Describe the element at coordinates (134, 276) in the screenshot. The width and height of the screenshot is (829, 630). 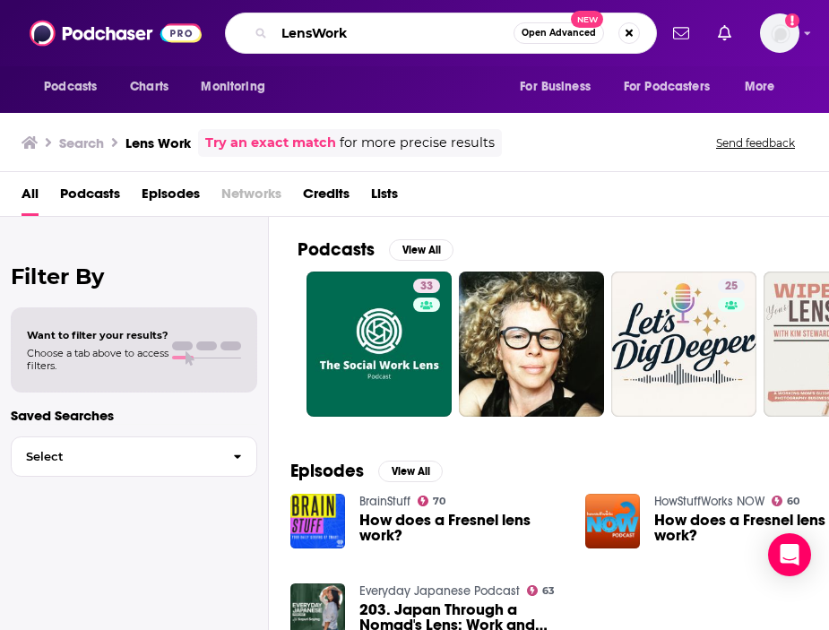
I see `h2: Filter By` at that location.